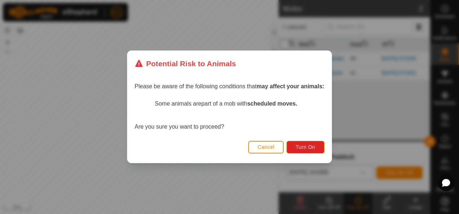  What do you see at coordinates (266, 147) in the screenshot?
I see `button: Cancel` at bounding box center [266, 147].